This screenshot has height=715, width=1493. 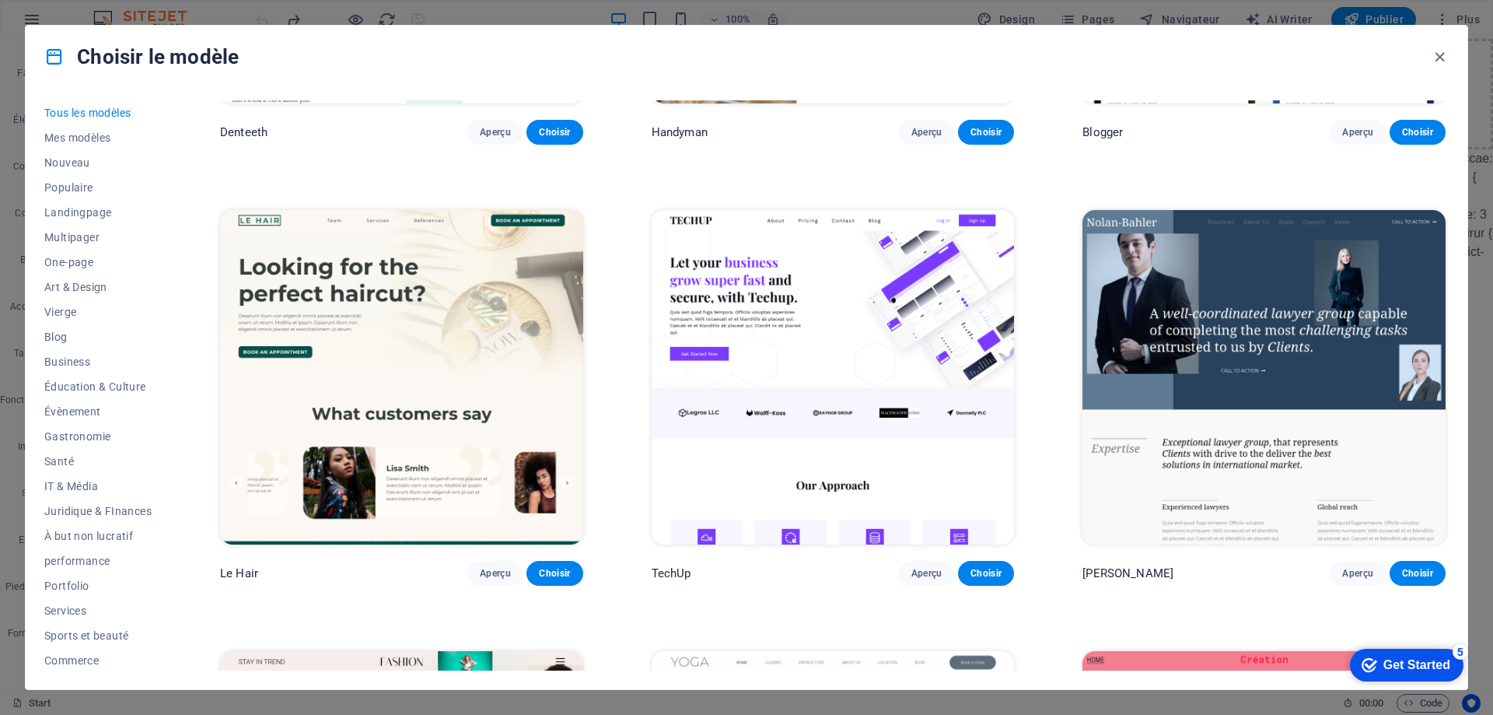 What do you see at coordinates (98, 586) in the screenshot?
I see `button: Portfolio` at bounding box center [98, 586].